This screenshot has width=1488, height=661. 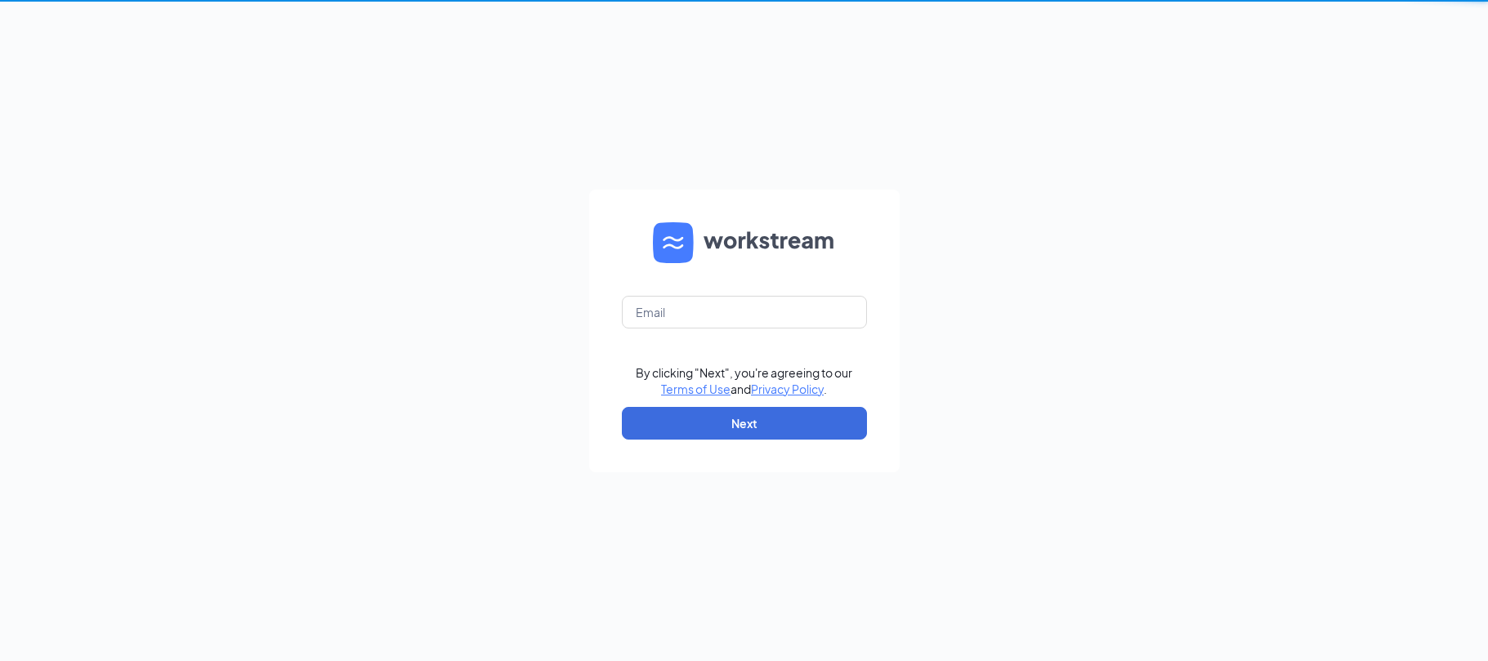 What do you see at coordinates (744, 312) in the screenshot?
I see `input: Email` at bounding box center [744, 312].